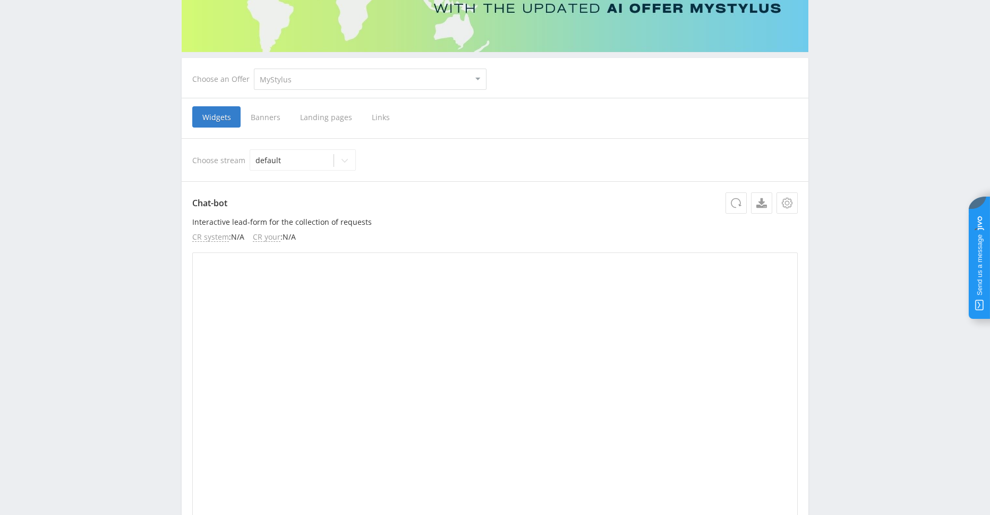 The width and height of the screenshot is (990, 515). I want to click on button: Settings, so click(787, 203).